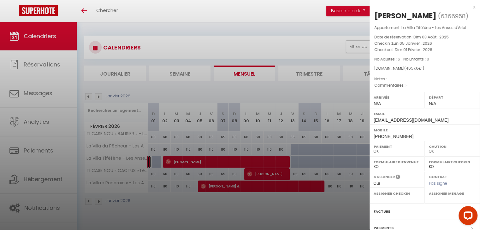  Describe the element at coordinates (397, 147) in the screenshot. I see `label: Paiement` at that location.